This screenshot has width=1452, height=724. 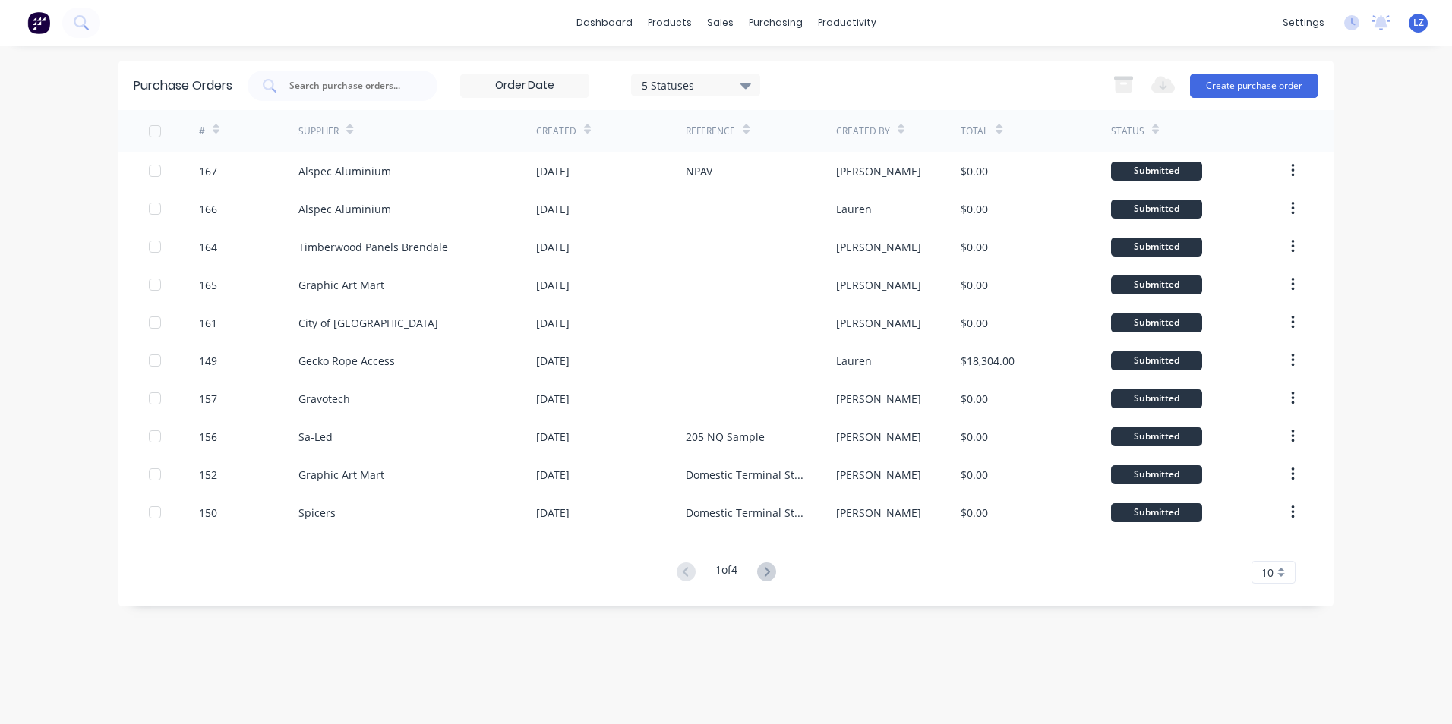 What do you see at coordinates (726, 573) in the screenshot?
I see `div: 1 of 4` at bounding box center [726, 573].